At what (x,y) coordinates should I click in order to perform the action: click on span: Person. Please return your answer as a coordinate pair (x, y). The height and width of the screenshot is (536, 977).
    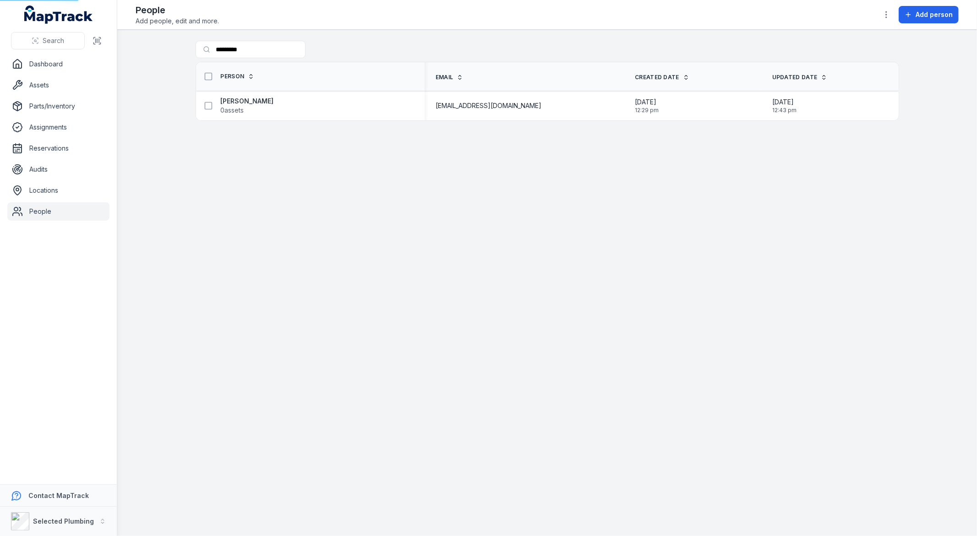
    Looking at the image, I should click on (233, 76).